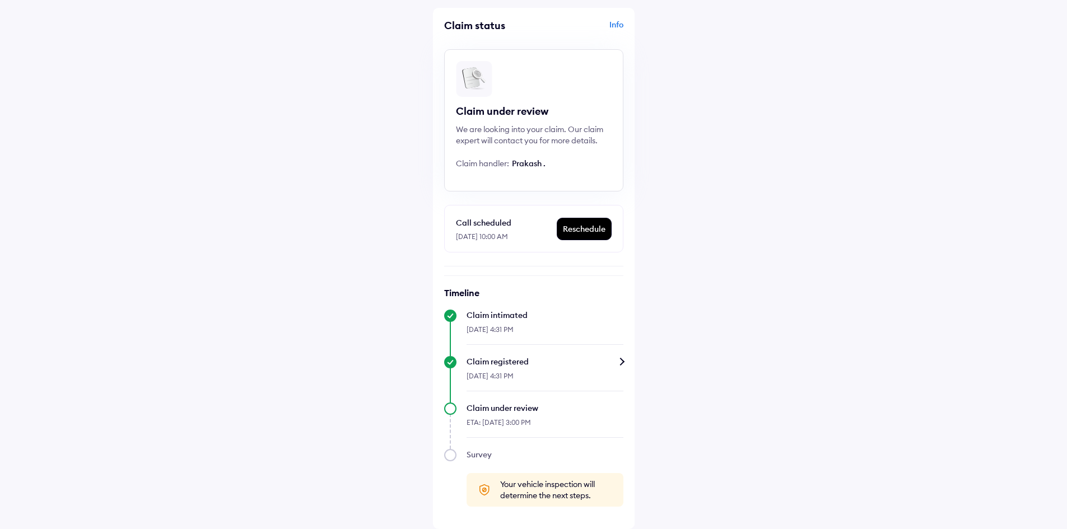  What do you see at coordinates (545, 315) in the screenshot?
I see `div: Claim intimated` at bounding box center [545, 315].